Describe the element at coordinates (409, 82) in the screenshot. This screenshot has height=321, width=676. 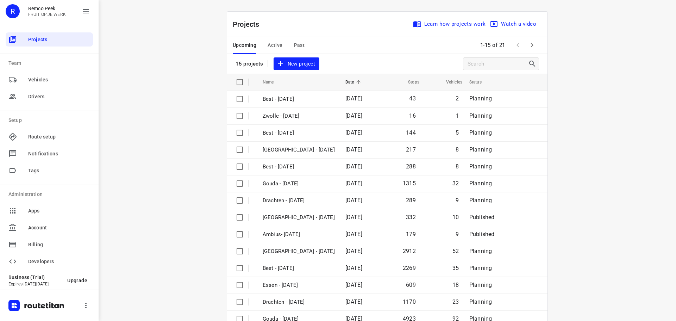
I see `span: Stops` at that location.